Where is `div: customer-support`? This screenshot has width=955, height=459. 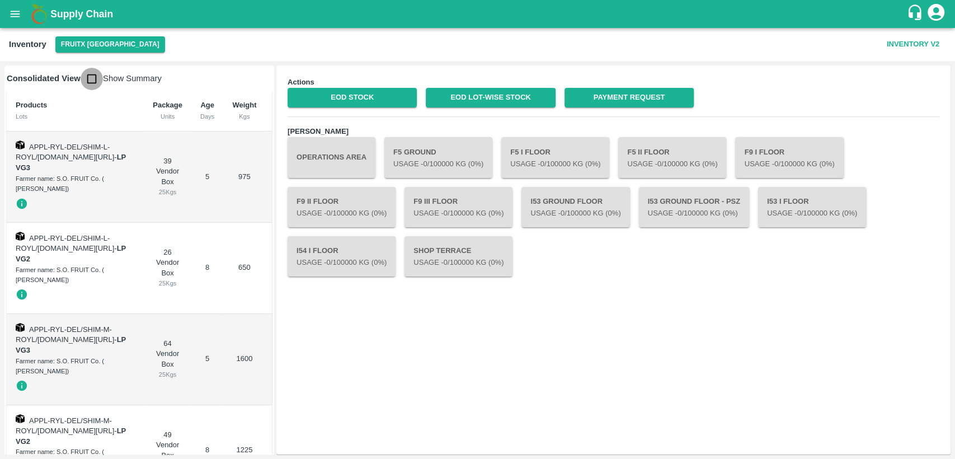
div: customer-support is located at coordinates (915, 14).